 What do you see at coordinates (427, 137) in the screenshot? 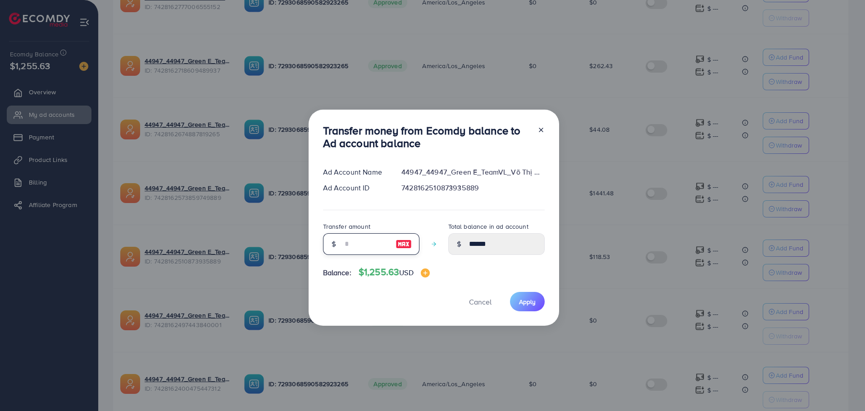
I see `h3: Transfer money from Ecomdy balance to Ad account balance` at bounding box center [427, 137].